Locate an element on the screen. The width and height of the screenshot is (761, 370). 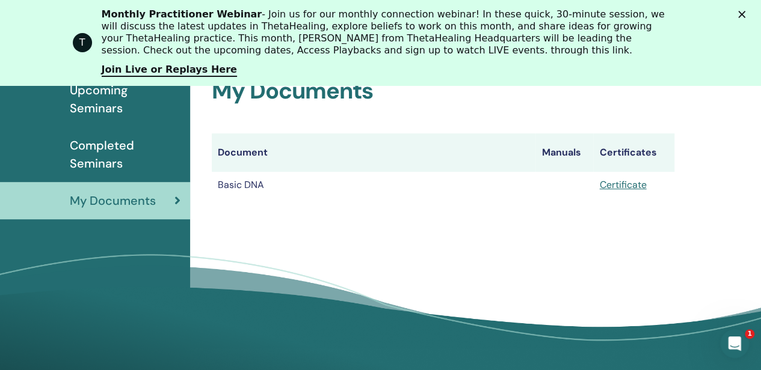
div: Close is located at coordinates (744, 14).